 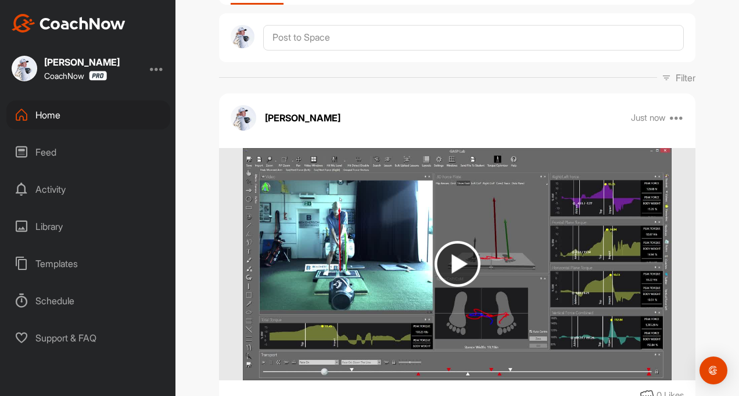 What do you see at coordinates (69, 23) in the screenshot?
I see `img: CoachNow` at bounding box center [69, 23].